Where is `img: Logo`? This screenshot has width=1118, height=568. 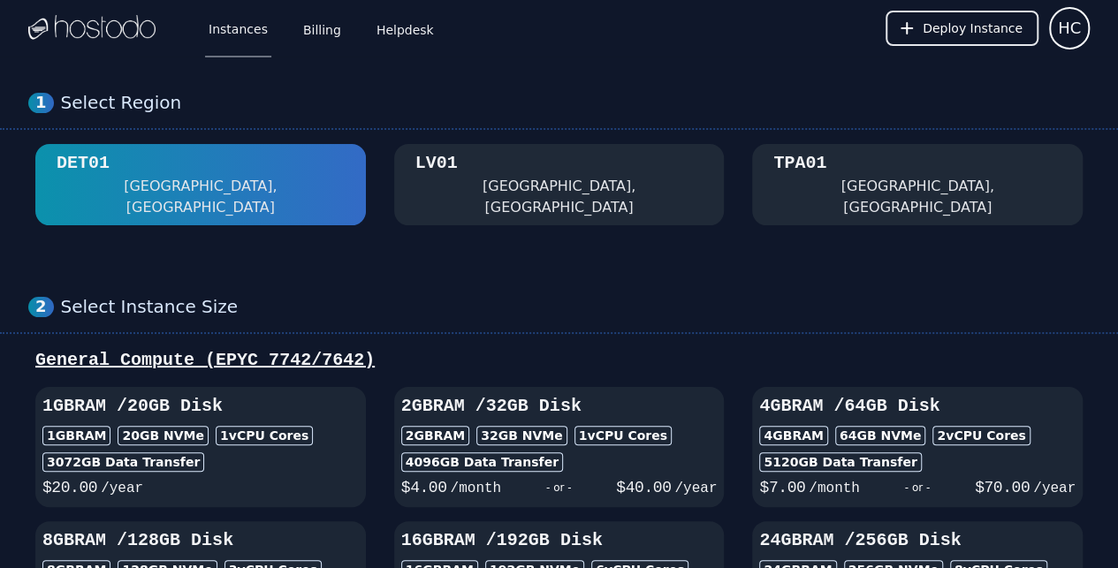 img: Logo is located at coordinates (92, 28).